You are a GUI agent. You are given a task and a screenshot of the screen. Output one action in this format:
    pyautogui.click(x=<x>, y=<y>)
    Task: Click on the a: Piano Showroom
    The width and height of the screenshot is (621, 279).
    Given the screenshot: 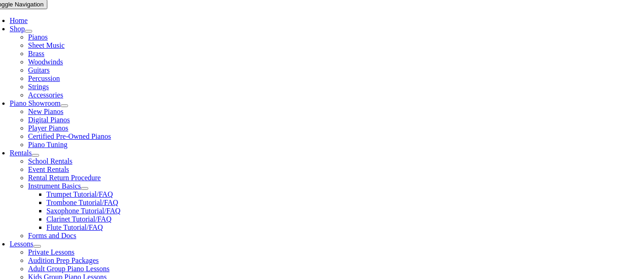 What is the action you would take?
    pyautogui.click(x=35, y=103)
    